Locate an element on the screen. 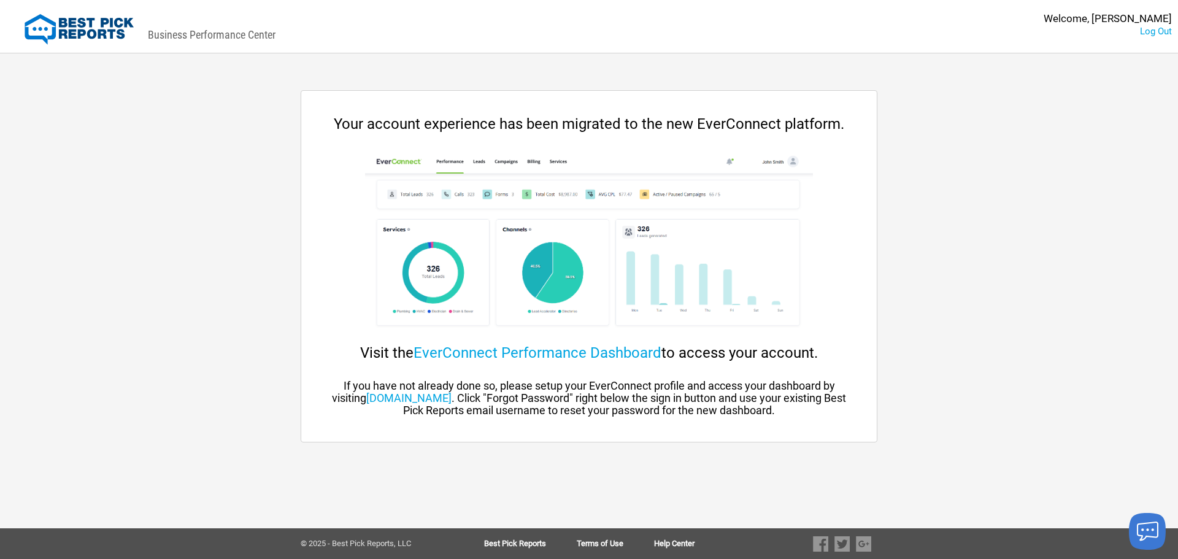  a: Best Pick Reports is located at coordinates (530, 544).